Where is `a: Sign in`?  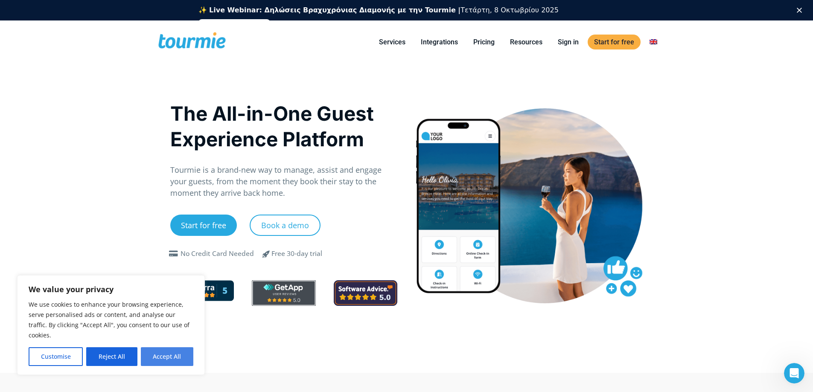
a: Sign in is located at coordinates (568, 42).